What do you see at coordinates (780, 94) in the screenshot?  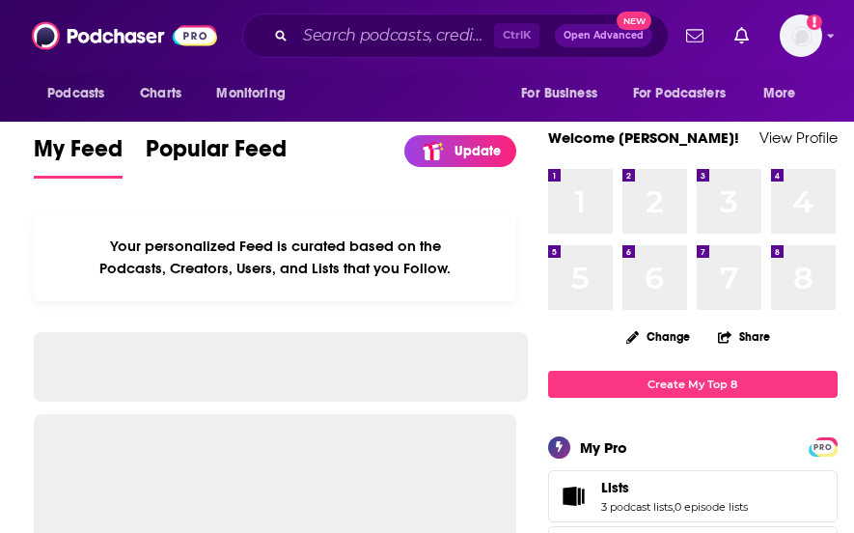 I see `span: More` at bounding box center [780, 94].